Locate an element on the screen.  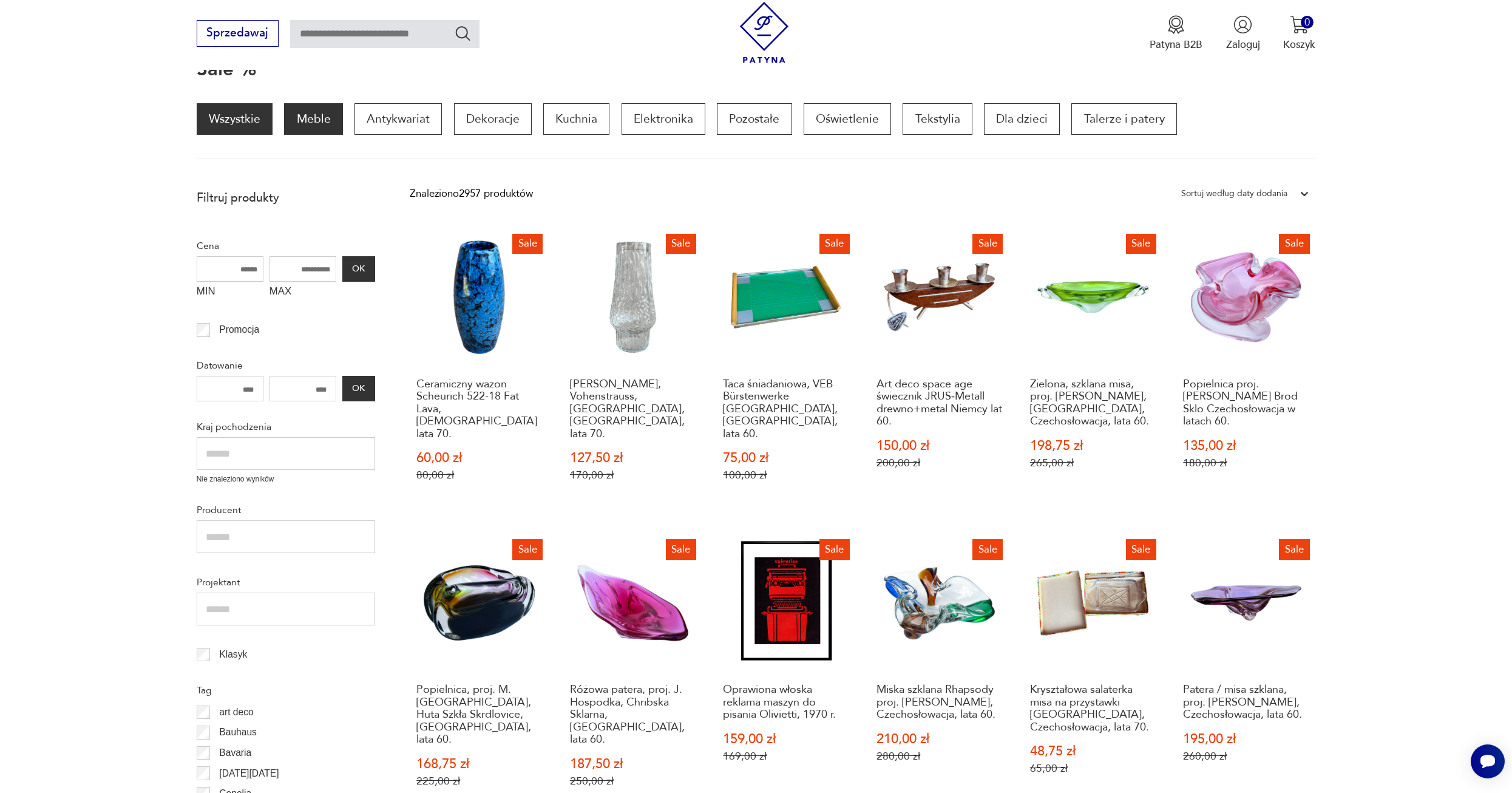
button: Zaloguj is located at coordinates (1243, 33).